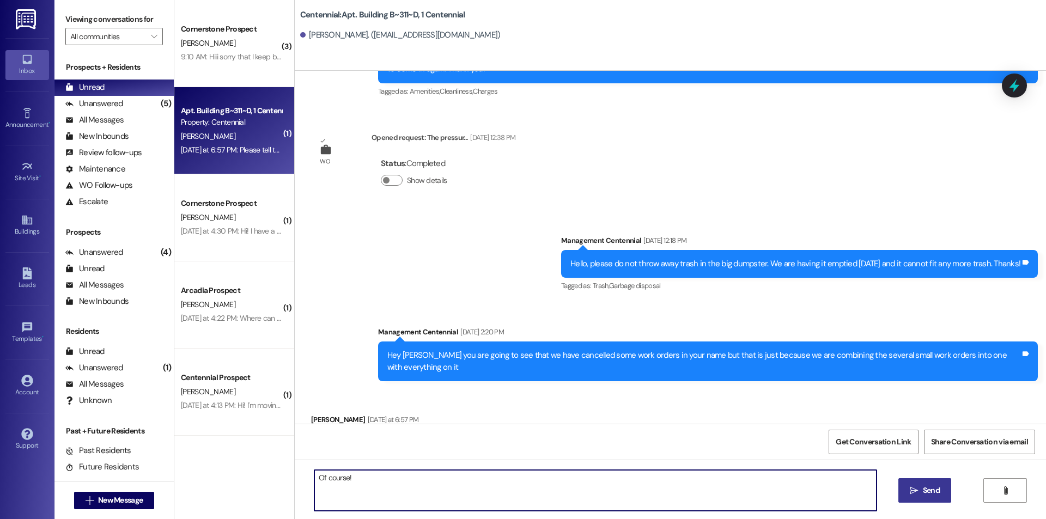 This screenshot has width=1046, height=519. Describe the element at coordinates (979, 442) in the screenshot. I see `button: Share Conversation via email` at that location.